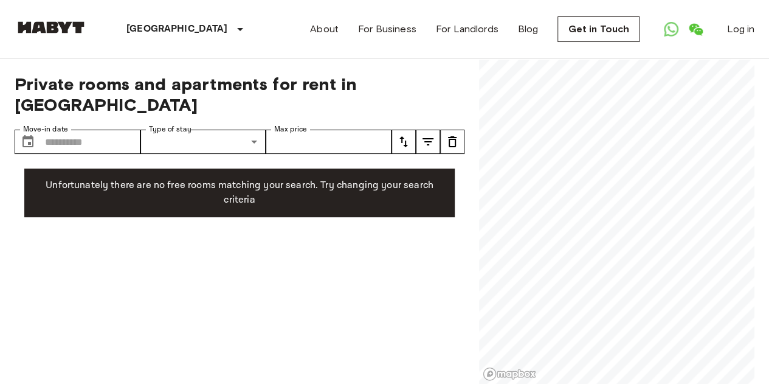  Describe the element at coordinates (324, 29) in the screenshot. I see `a: About` at that location.